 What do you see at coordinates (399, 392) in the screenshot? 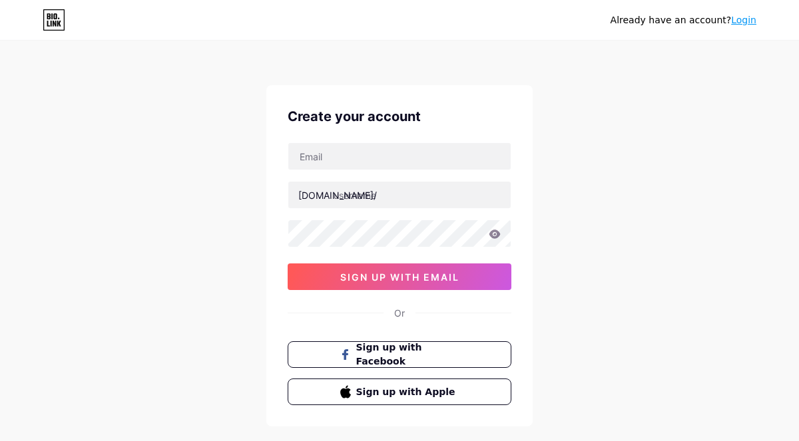
I see `button: Sign up with Apple` at bounding box center [399, 392].